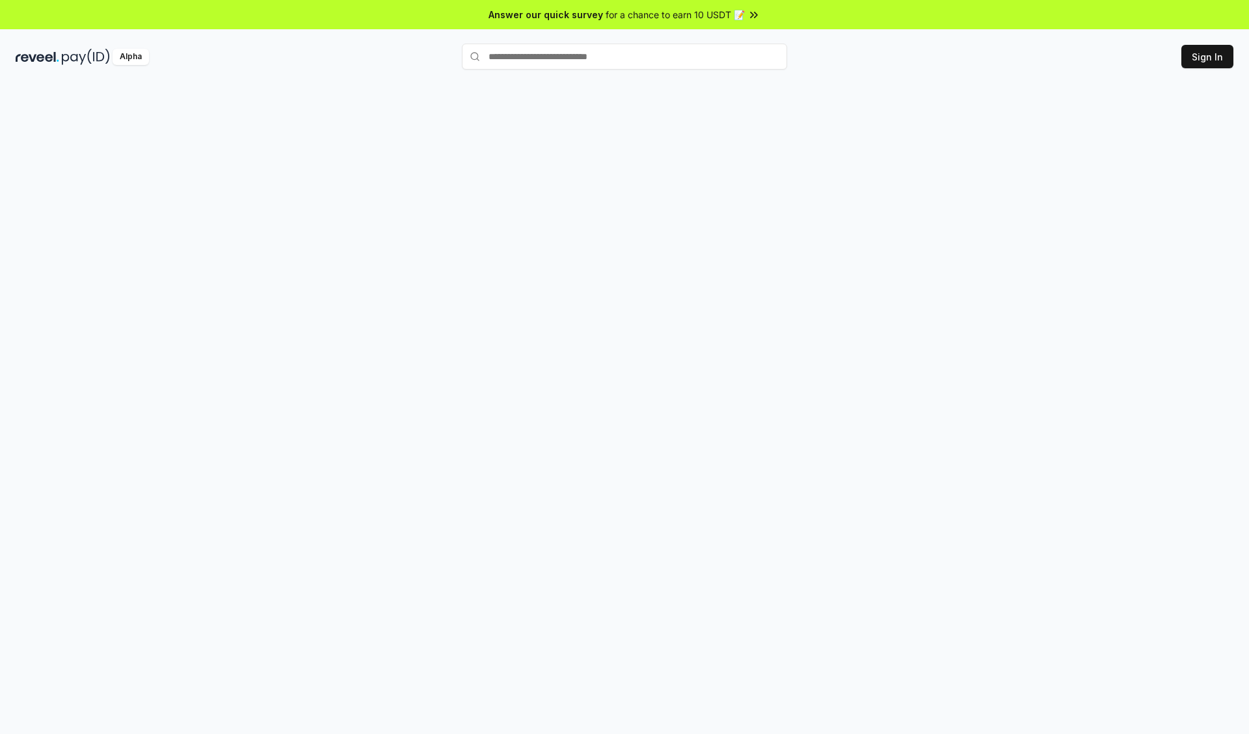  I want to click on span: Answer our quick survey, so click(546, 14).